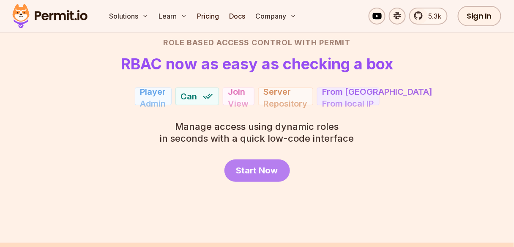  I want to click on span: Start Now, so click(257, 170).